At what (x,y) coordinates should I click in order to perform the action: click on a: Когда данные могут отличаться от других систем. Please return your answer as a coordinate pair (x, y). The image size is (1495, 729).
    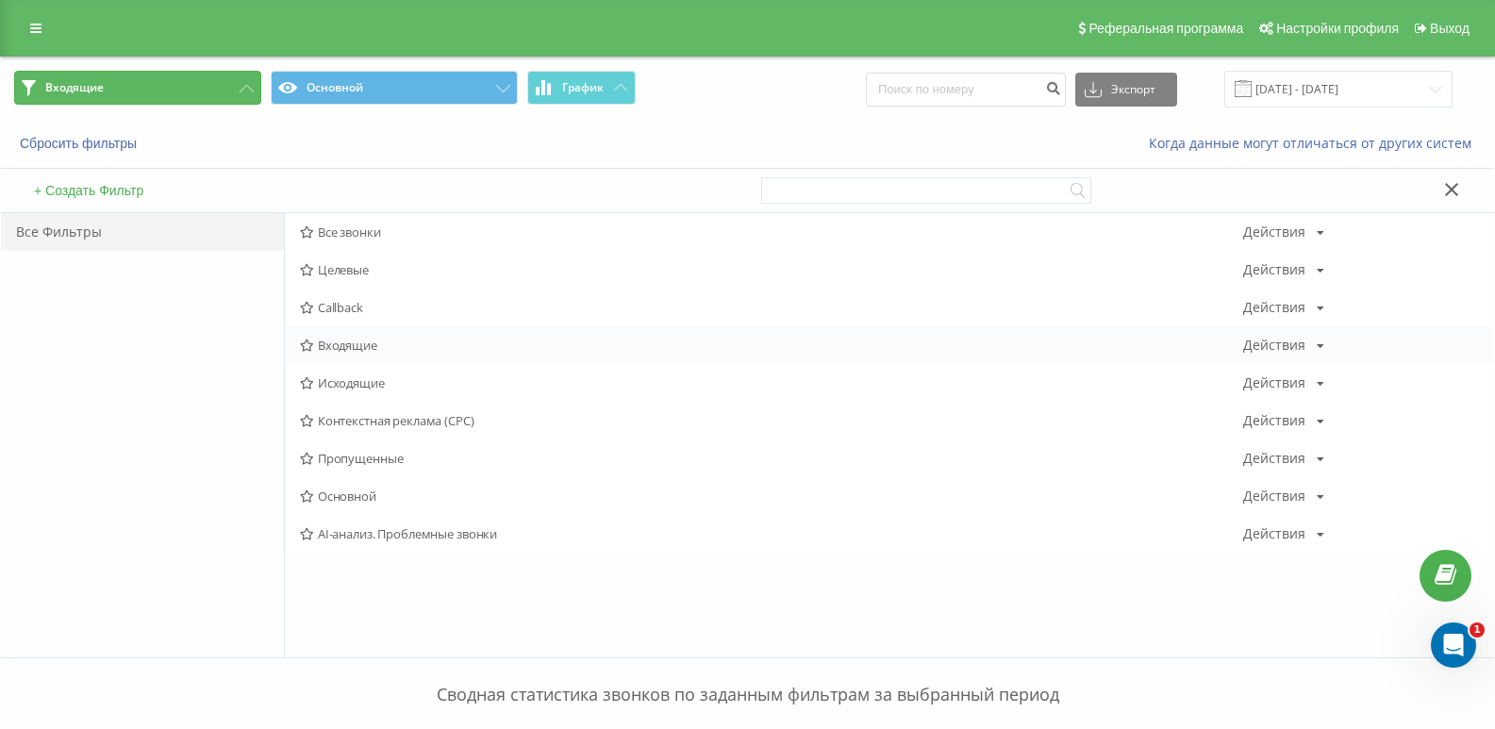
    Looking at the image, I should click on (1315, 142).